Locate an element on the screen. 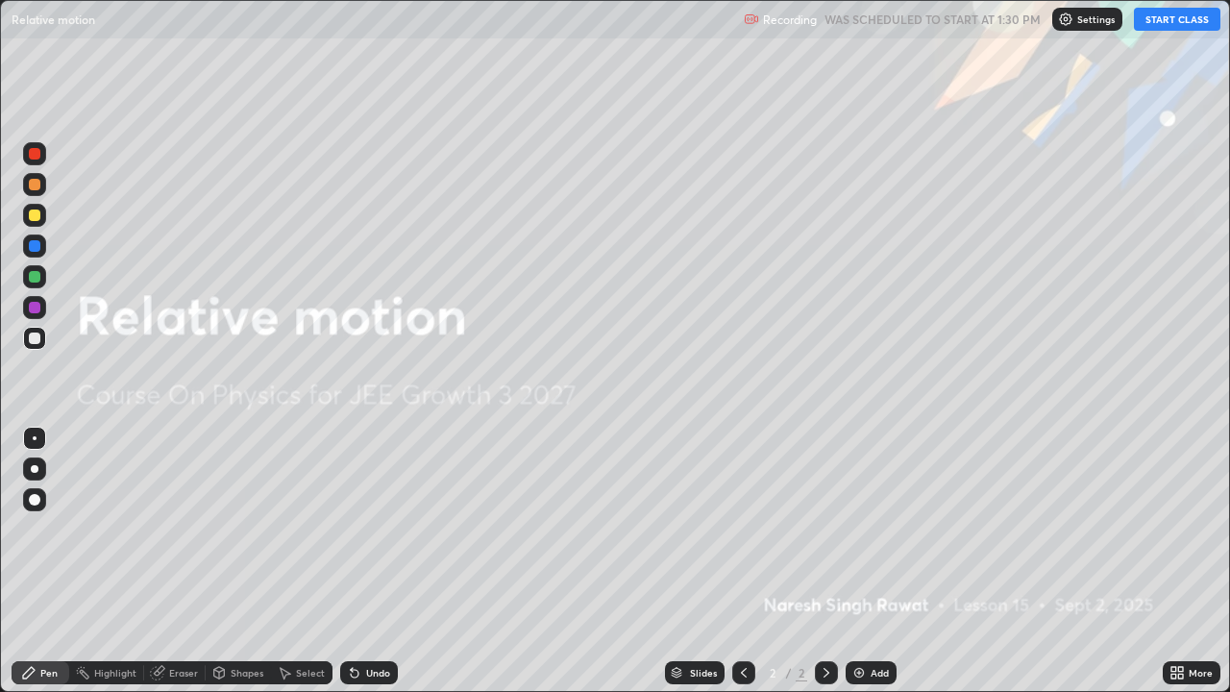 The image size is (1230, 692). img: add-slide-button is located at coordinates (859, 673).